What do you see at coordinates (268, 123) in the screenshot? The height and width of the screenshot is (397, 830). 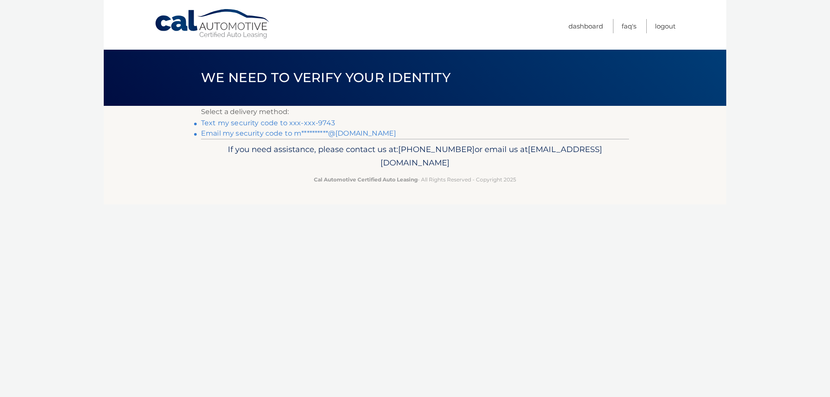 I see `a: Text my security code to xxx-xxx-9743` at bounding box center [268, 123].